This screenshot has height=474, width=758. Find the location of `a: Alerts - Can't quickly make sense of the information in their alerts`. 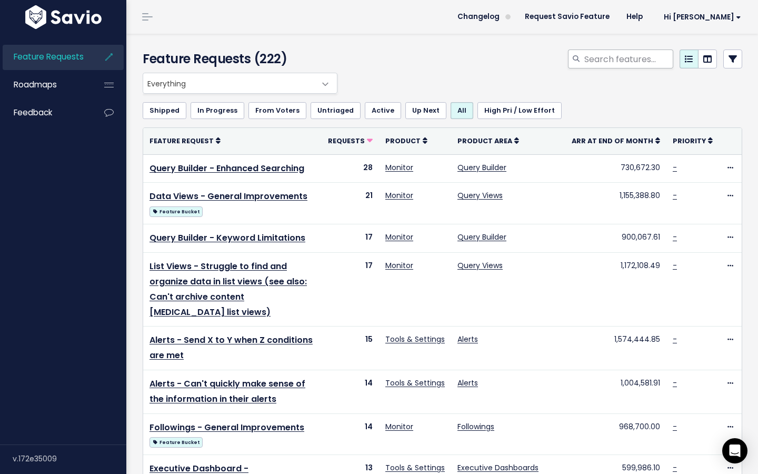

a: Alerts - Can't quickly make sense of the information in their alerts is located at coordinates (228, 391).